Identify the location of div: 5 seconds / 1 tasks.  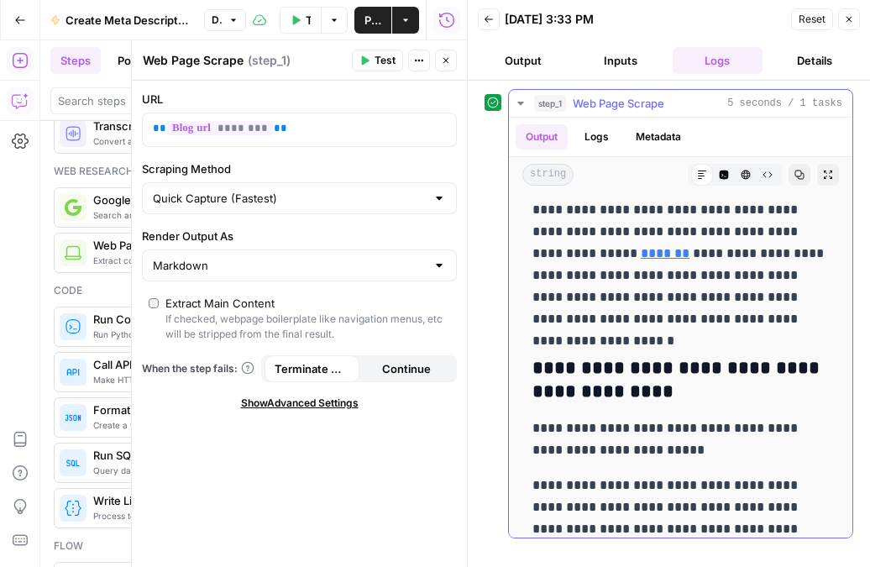
(680, 328).